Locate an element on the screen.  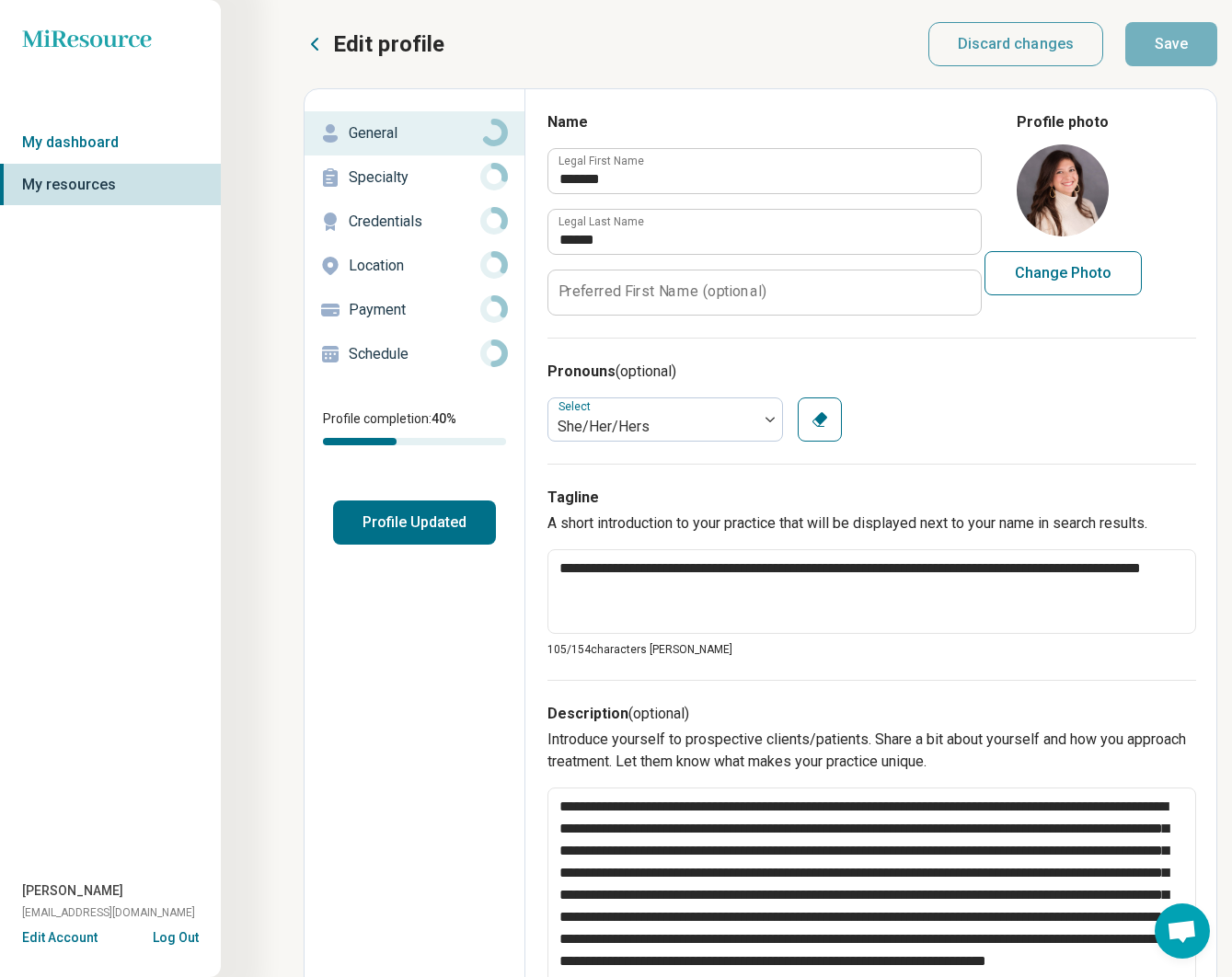
label: Preferred First Name (optional) is located at coordinates (663, 292).